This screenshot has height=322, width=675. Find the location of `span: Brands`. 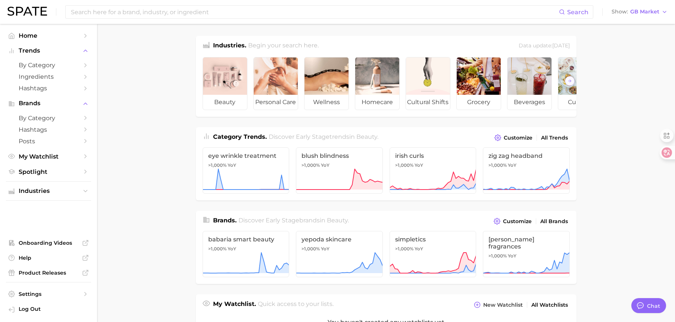

span: Brands is located at coordinates (49, 103).